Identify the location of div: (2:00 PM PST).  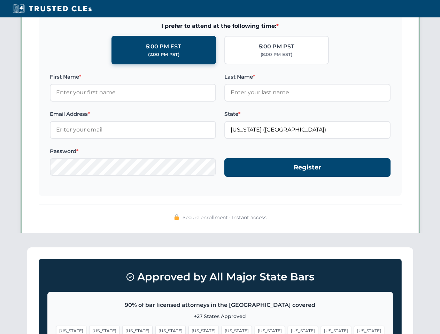
(164, 55).